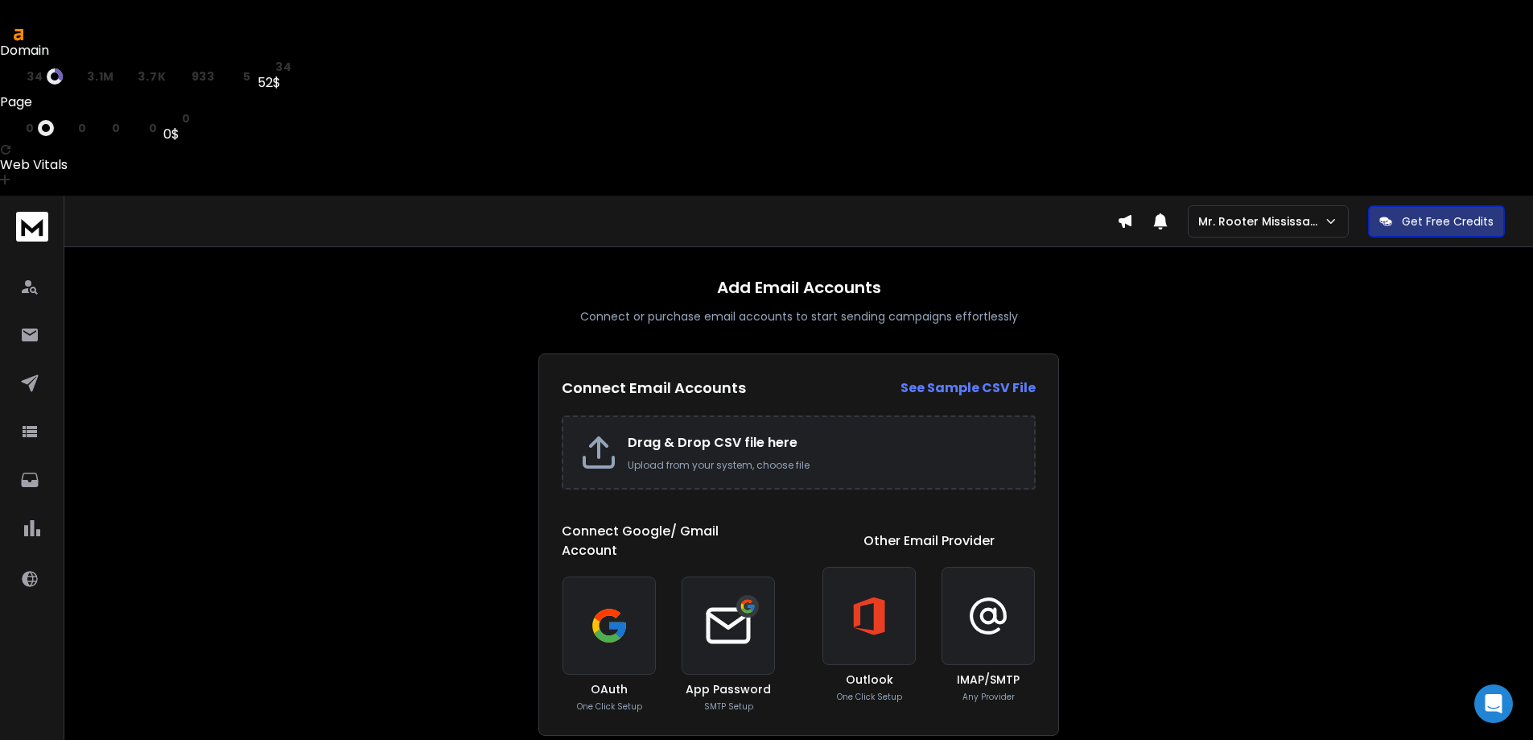 The height and width of the screenshot is (740, 1533). What do you see at coordinates (274, 83) in the screenshot?
I see `div: 52$` at bounding box center [274, 83].